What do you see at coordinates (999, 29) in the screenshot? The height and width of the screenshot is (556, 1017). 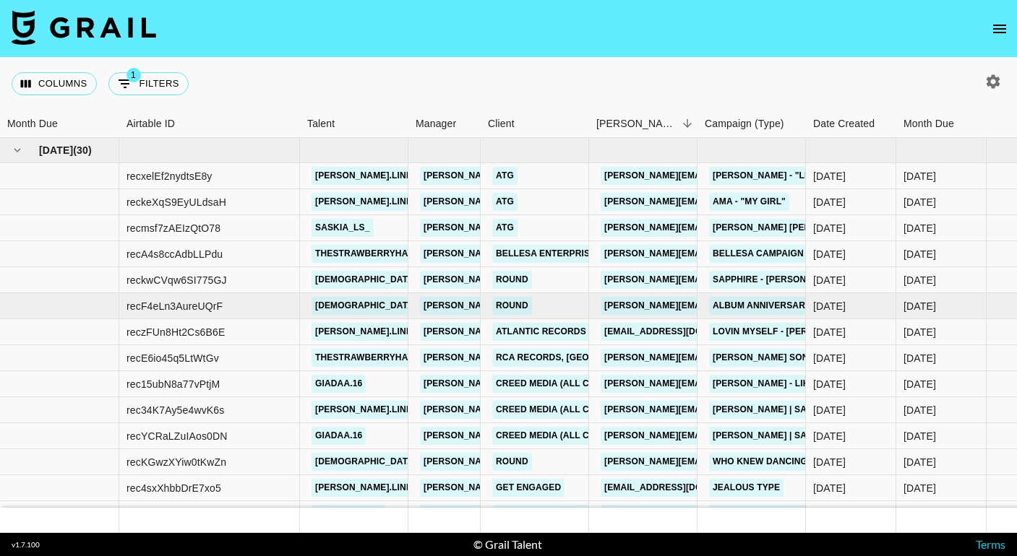 I see `button: open drawer` at bounding box center [999, 29].